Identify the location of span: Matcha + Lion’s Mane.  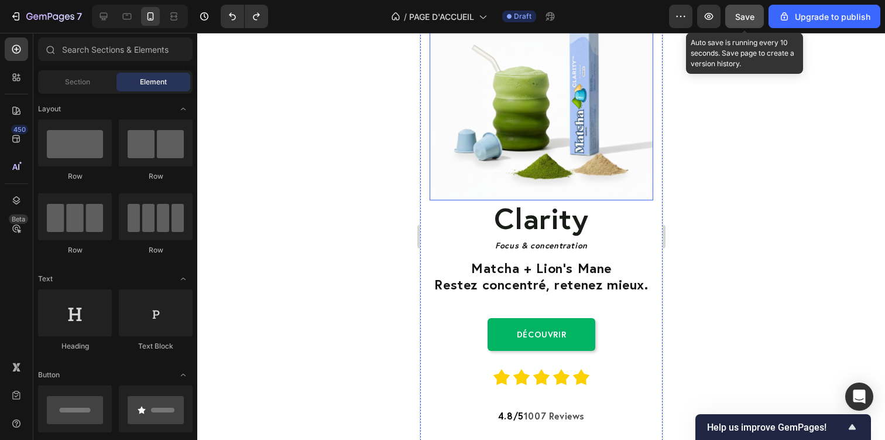
(121, 235).